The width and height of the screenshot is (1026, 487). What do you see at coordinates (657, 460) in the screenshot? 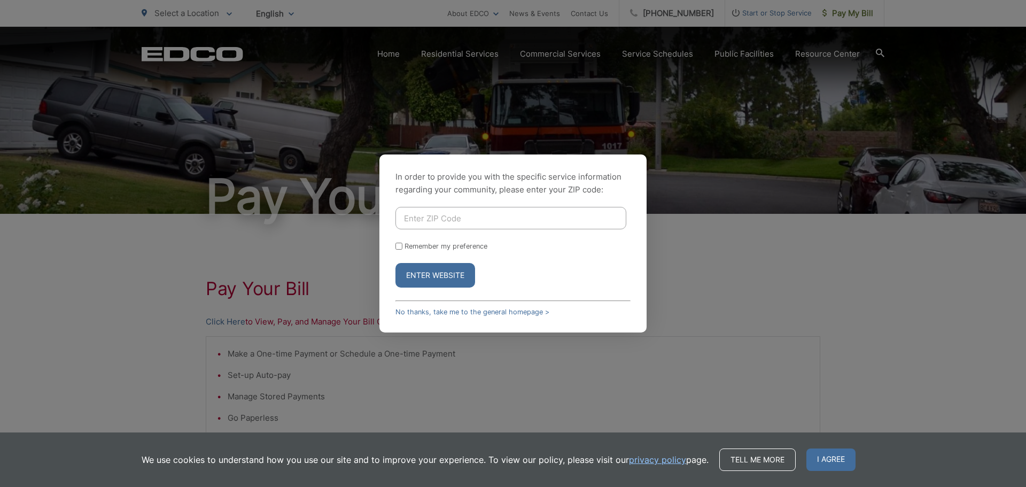
I see `a: privacy policy` at bounding box center [657, 460].